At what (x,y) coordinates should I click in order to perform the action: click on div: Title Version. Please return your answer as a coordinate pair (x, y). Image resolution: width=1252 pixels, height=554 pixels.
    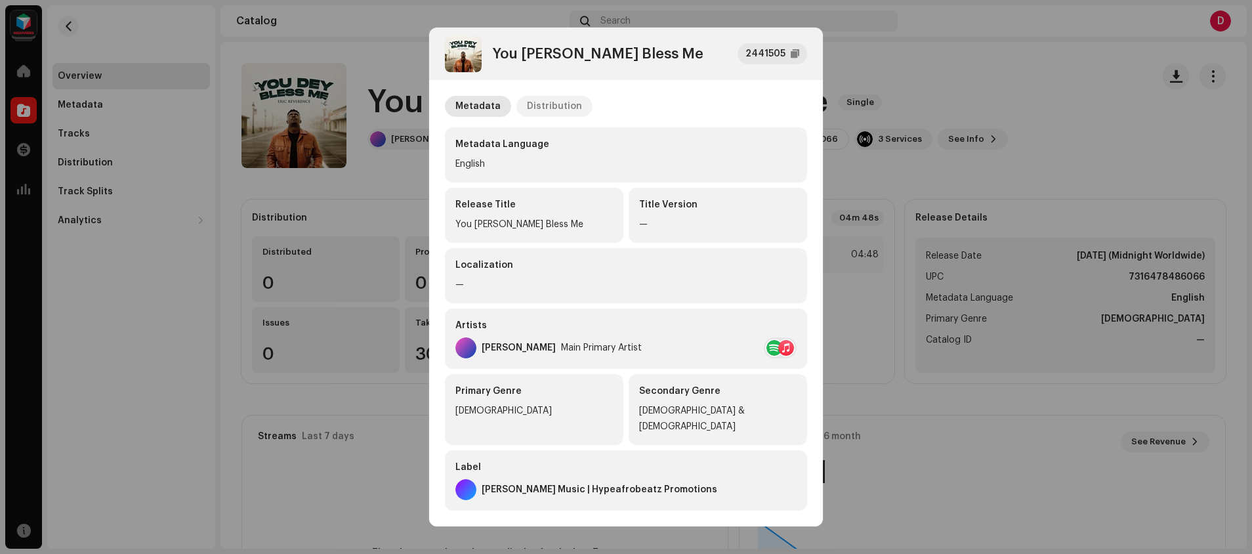
    Looking at the image, I should click on (718, 205).